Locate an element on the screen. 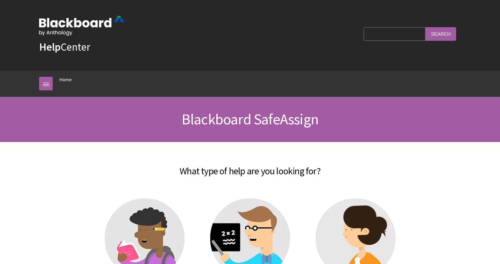 The image size is (500, 264). img: Blackboard by Anthology is located at coordinates (82, 26).